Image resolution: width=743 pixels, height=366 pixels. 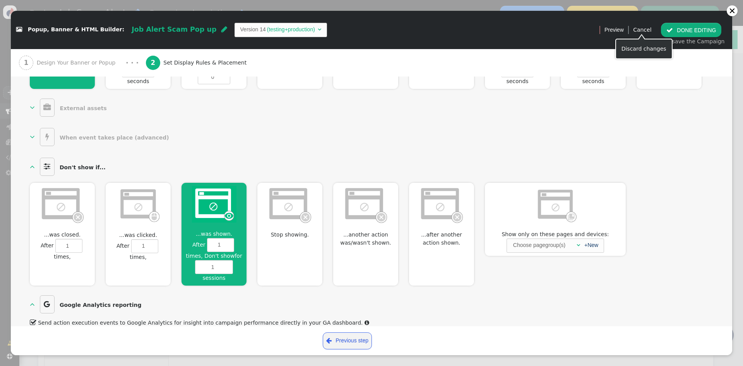 I want to click on a: Preview, so click(x=614, y=30).